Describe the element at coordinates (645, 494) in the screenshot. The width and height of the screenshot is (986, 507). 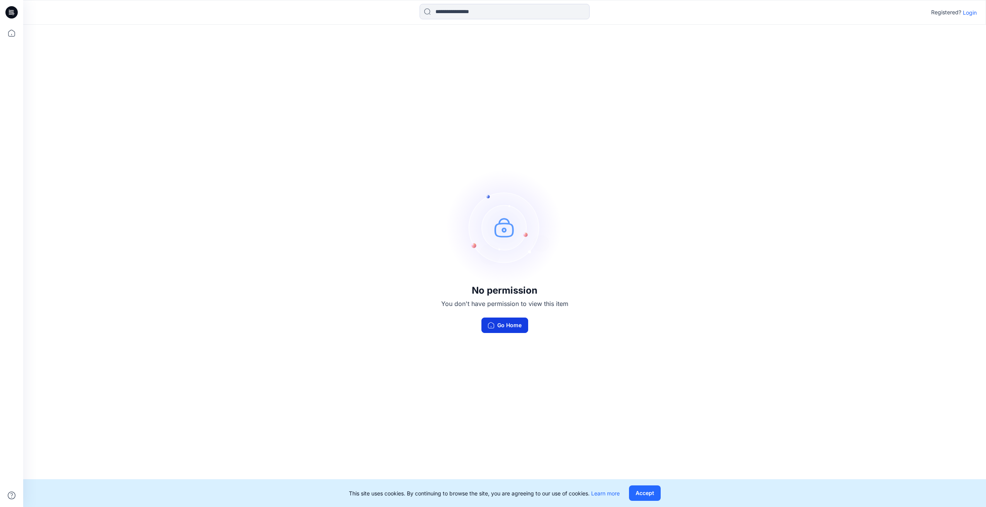
I see `button: Accept` at that location.